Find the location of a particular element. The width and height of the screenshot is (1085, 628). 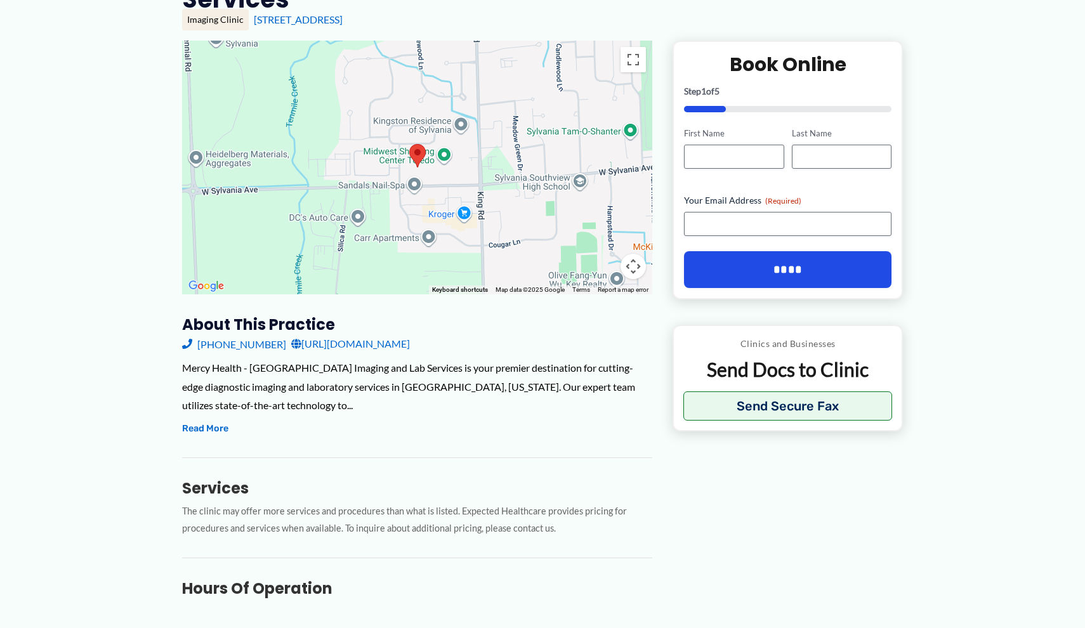

h3: Hours of Operation is located at coordinates (417, 588).